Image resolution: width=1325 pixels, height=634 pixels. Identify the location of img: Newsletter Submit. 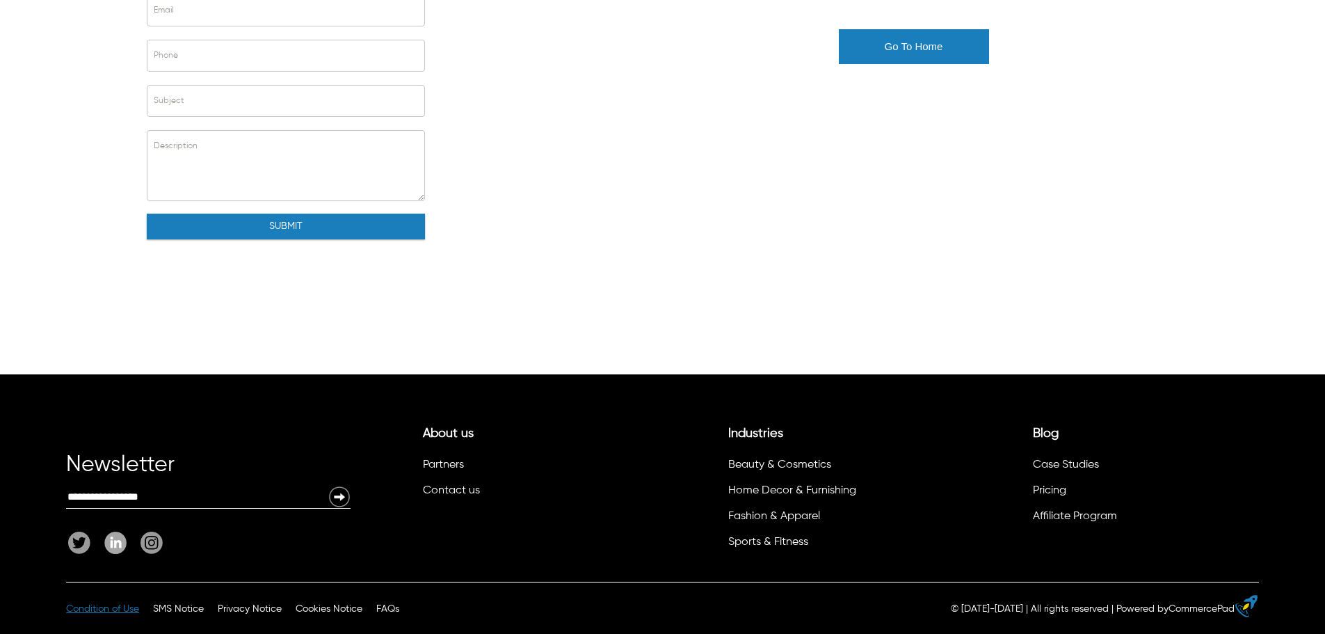
(340, 497).